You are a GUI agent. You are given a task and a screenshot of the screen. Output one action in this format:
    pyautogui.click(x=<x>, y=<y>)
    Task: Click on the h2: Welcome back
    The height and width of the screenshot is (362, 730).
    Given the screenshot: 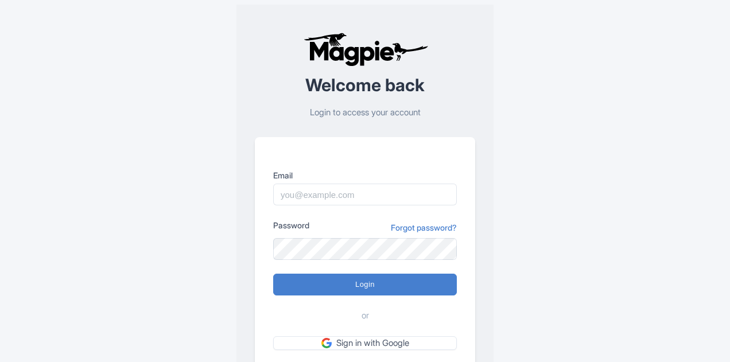 What is the action you would take?
    pyautogui.click(x=365, y=85)
    